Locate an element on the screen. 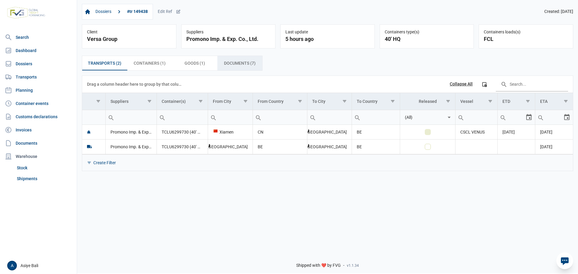 Image resolution: width=578 pixels, height=274 pixels. div: Xiamen is located at coordinates (230, 132).